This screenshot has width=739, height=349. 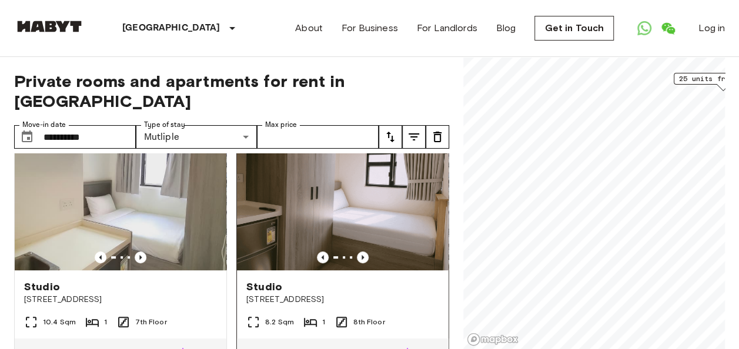 What do you see at coordinates (370, 28) in the screenshot?
I see `a: For Business` at bounding box center [370, 28].